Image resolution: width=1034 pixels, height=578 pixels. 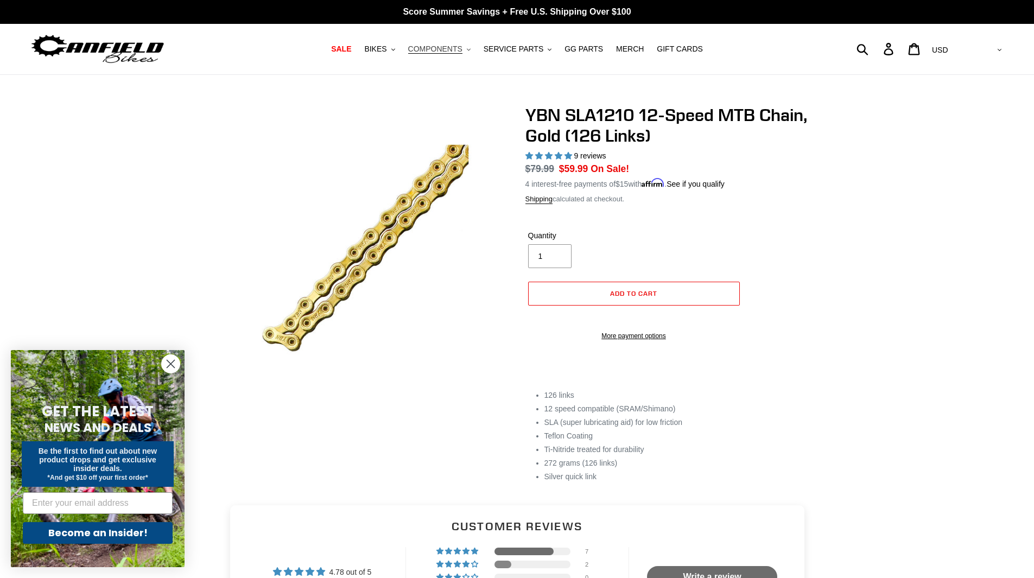 I want to click on div: calculated at checkout., so click(x=669, y=199).